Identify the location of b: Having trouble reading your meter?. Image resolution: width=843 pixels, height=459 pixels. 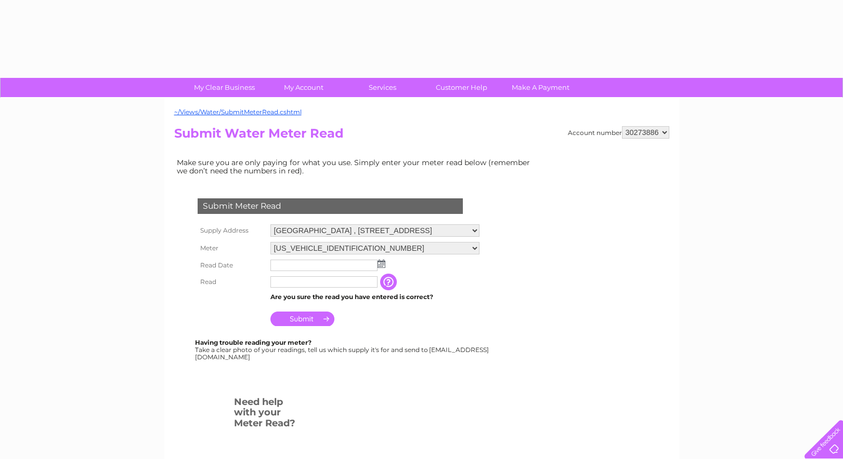
(253, 343).